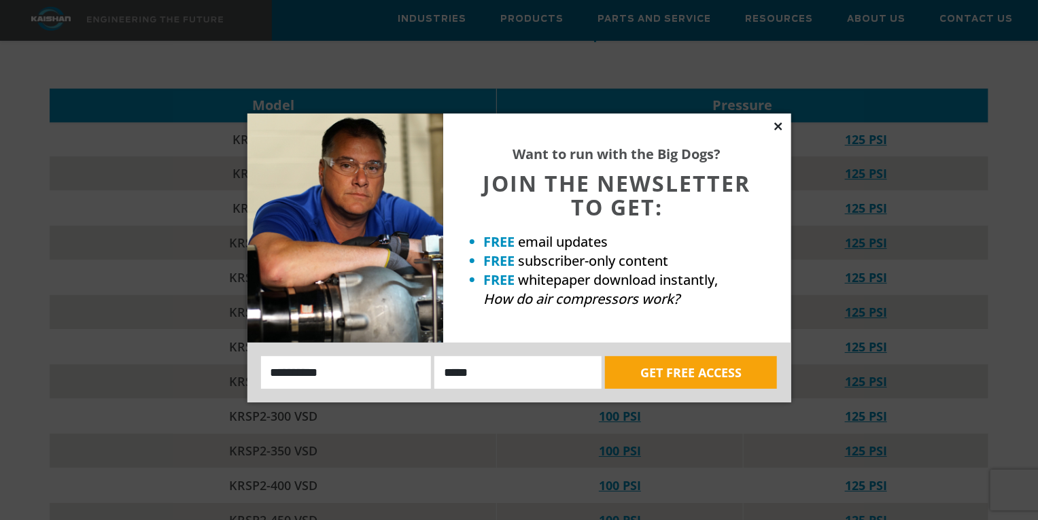 Image resolution: width=1038 pixels, height=520 pixels. What do you see at coordinates (617, 195) in the screenshot?
I see `span: JOIN THE NEWSLETTER TO GET:` at bounding box center [617, 195].